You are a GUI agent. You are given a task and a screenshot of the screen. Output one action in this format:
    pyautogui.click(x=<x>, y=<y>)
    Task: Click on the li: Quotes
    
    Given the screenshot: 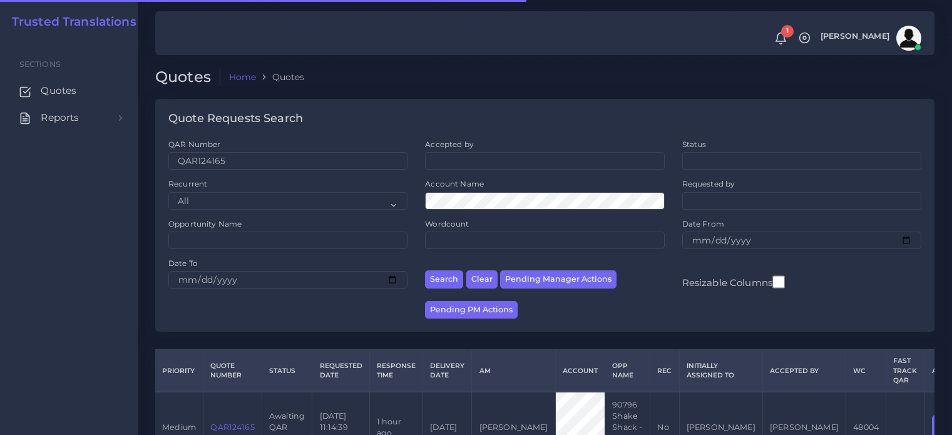 What is the action you would take?
    pyautogui.click(x=280, y=77)
    